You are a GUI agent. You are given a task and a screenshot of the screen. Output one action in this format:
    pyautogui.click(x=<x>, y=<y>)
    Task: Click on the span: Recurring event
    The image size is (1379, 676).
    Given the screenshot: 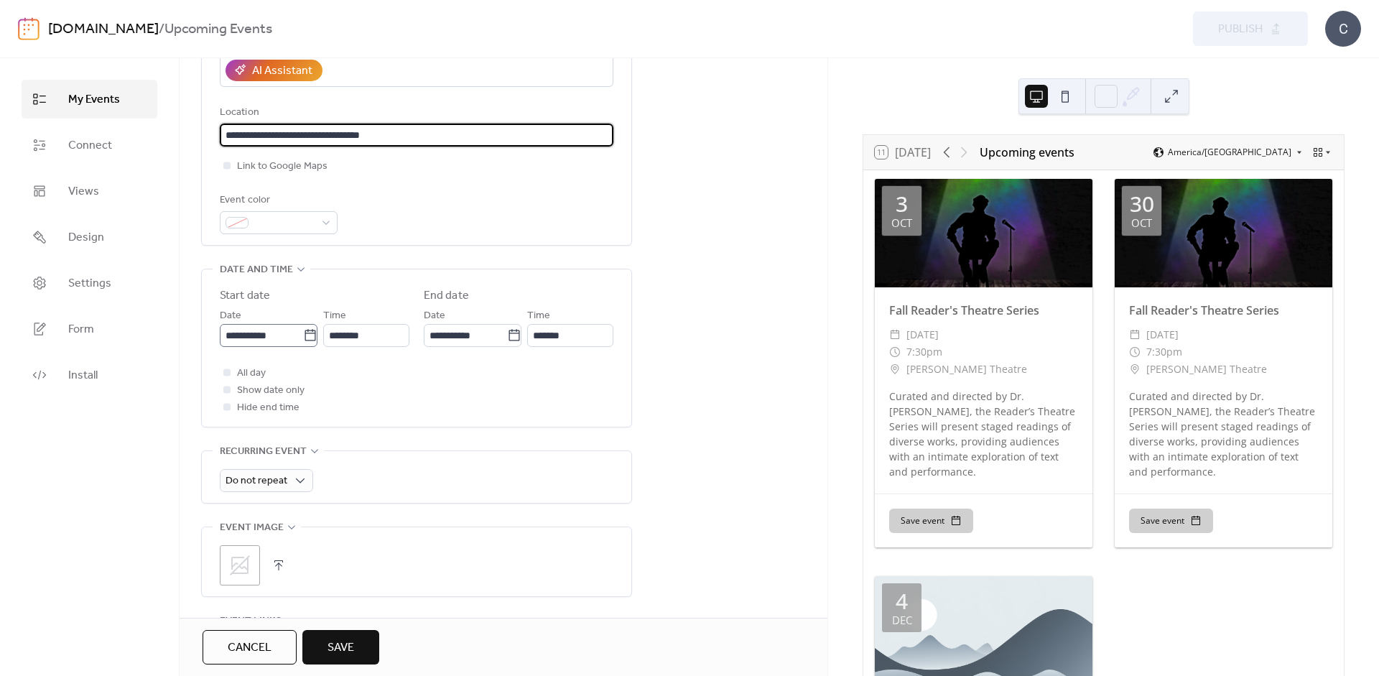 What is the action you would take?
    pyautogui.click(x=263, y=452)
    